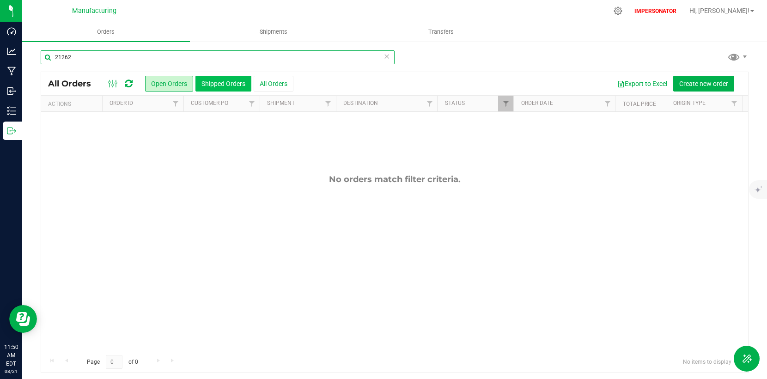  I want to click on inline-svg: Inventory, so click(12, 111).